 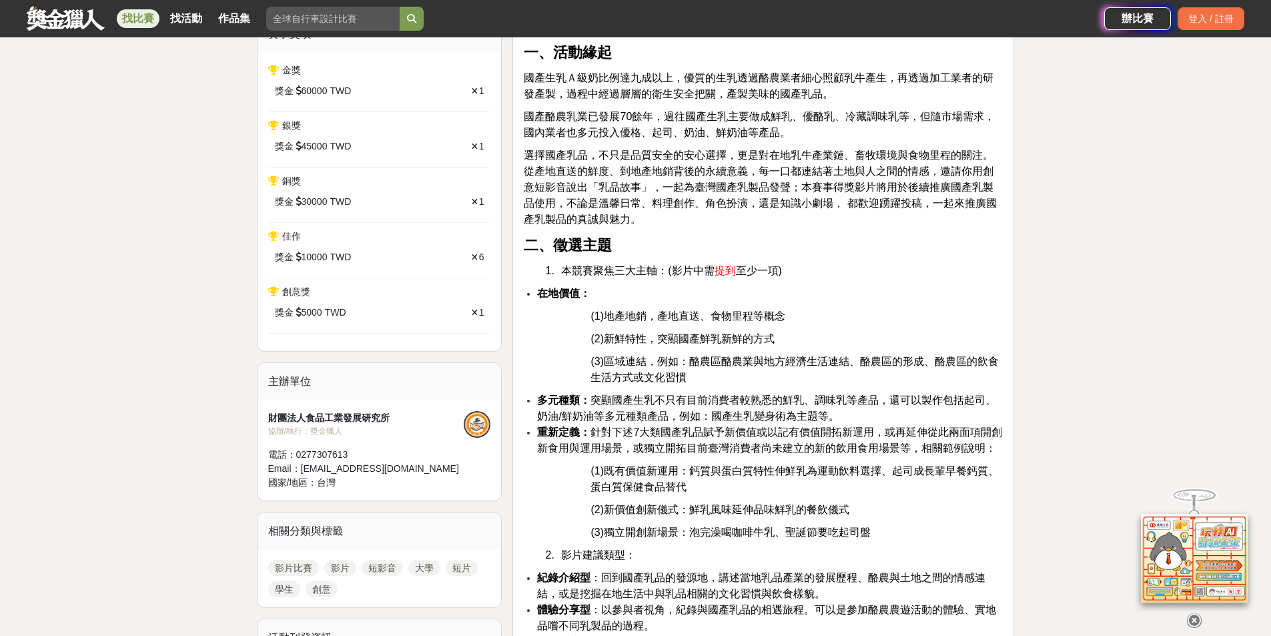 I want to click on strong: 紀錄介紹型, so click(x=564, y=577).